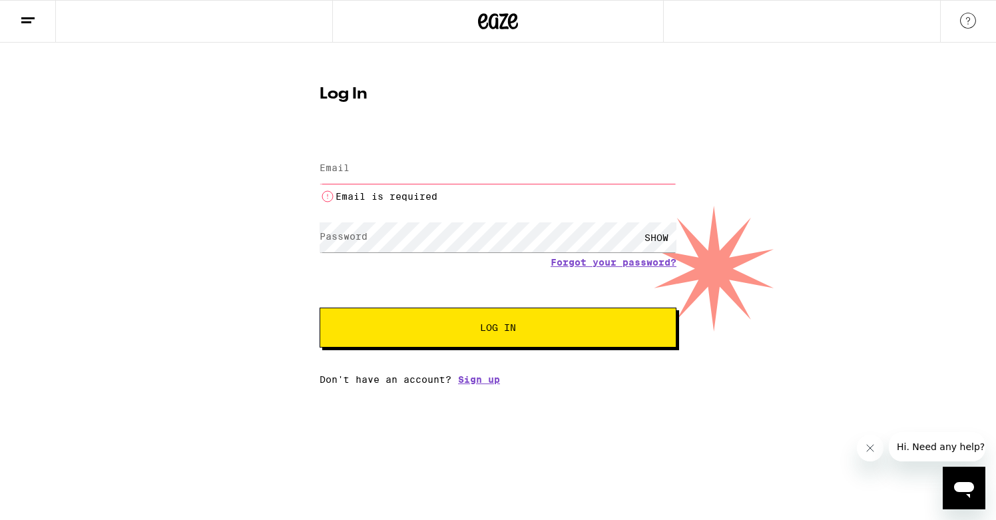 This screenshot has width=996, height=520. What do you see at coordinates (498, 95) in the screenshot?
I see `h1: Log In` at bounding box center [498, 95].